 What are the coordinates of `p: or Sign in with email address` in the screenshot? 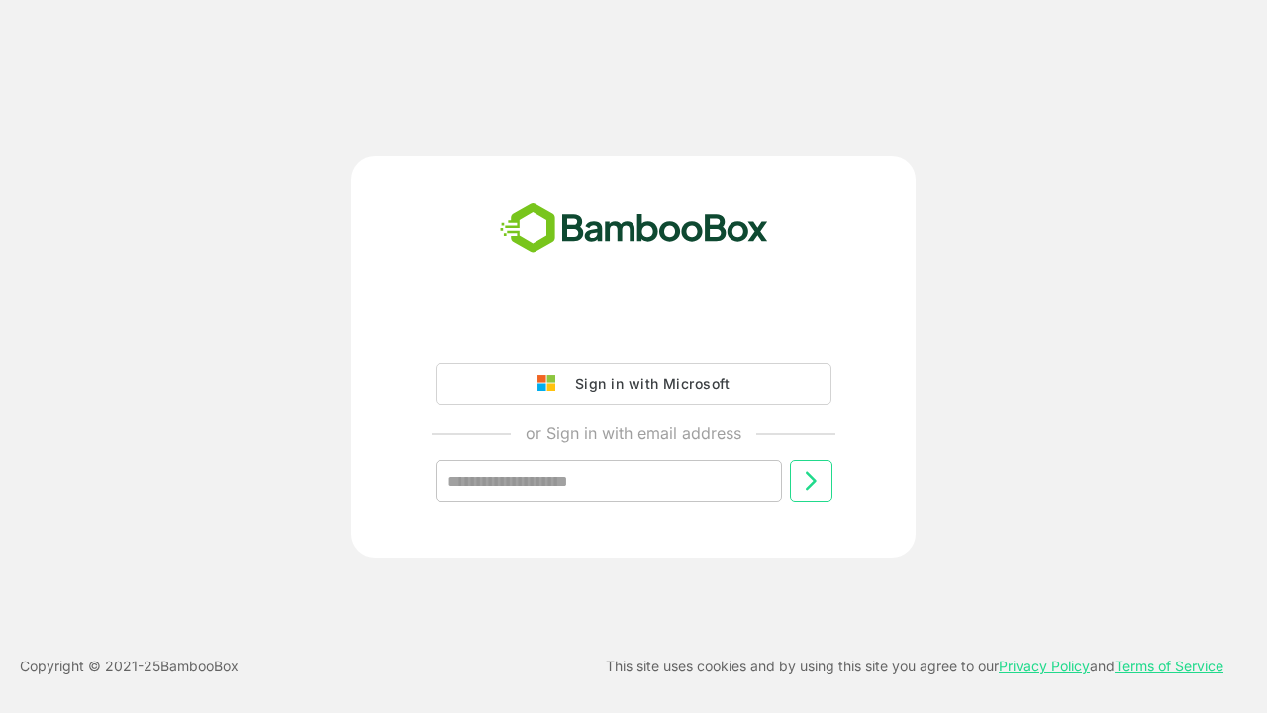 It's located at (634, 433).